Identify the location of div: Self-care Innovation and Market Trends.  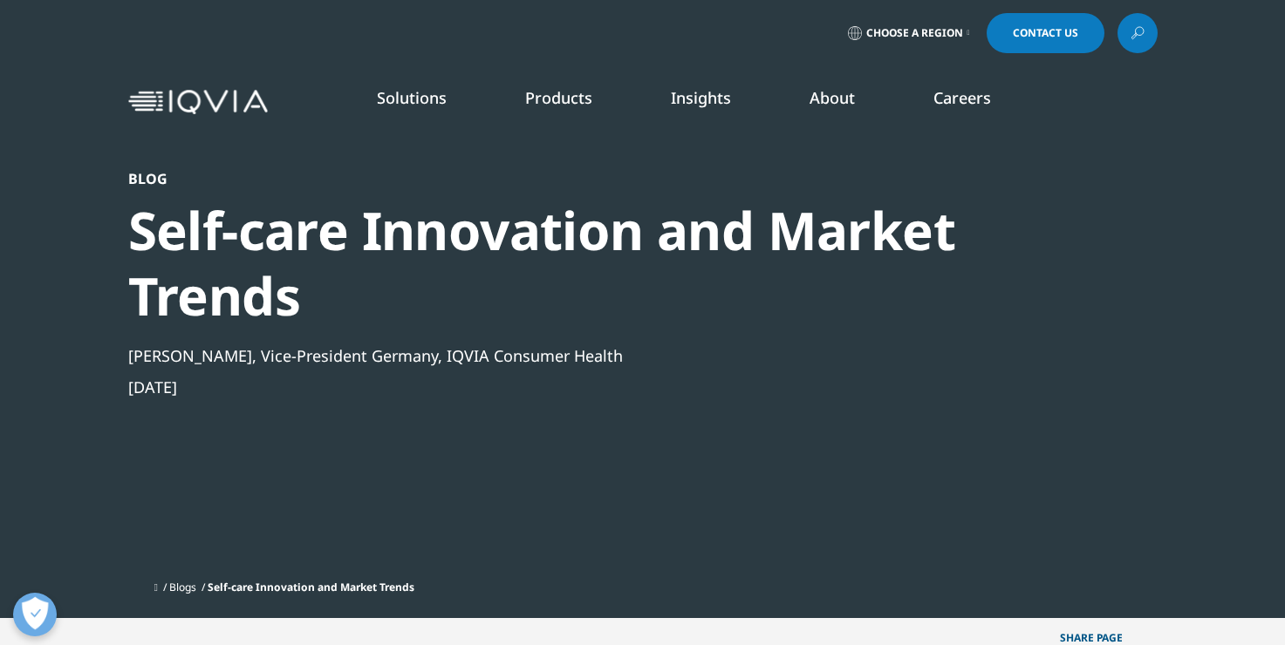
(596, 263).